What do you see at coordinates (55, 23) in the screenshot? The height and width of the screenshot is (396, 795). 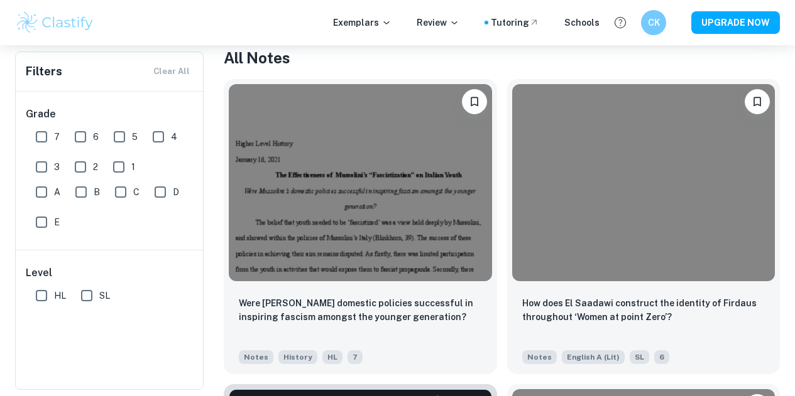 I see `a: Clastify logo` at bounding box center [55, 23].